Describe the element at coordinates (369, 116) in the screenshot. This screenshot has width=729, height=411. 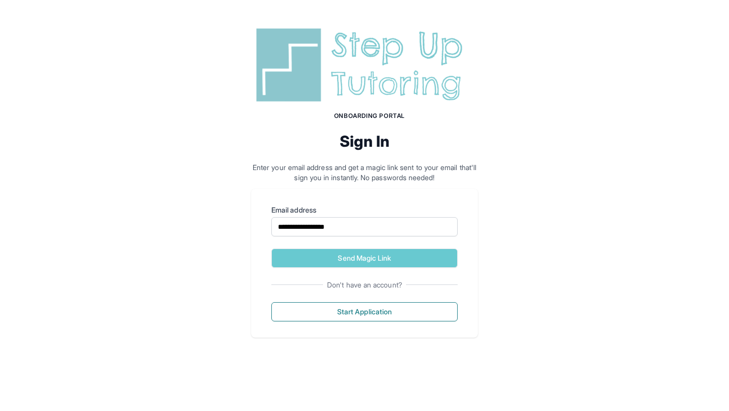
I see `h1: Onboarding Portal` at that location.